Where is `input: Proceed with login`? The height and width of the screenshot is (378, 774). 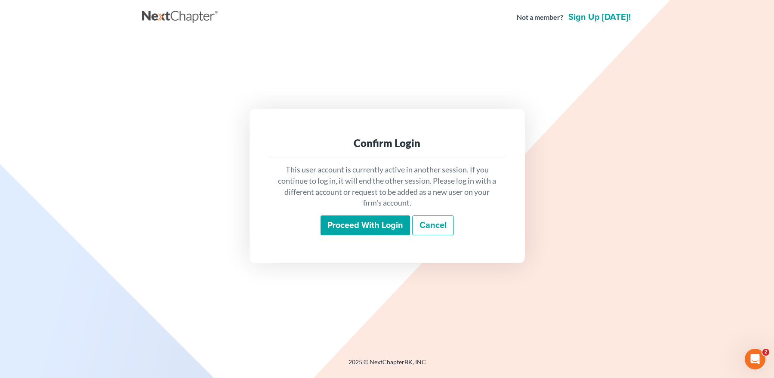
input: Proceed with login is located at coordinates (365, 225).